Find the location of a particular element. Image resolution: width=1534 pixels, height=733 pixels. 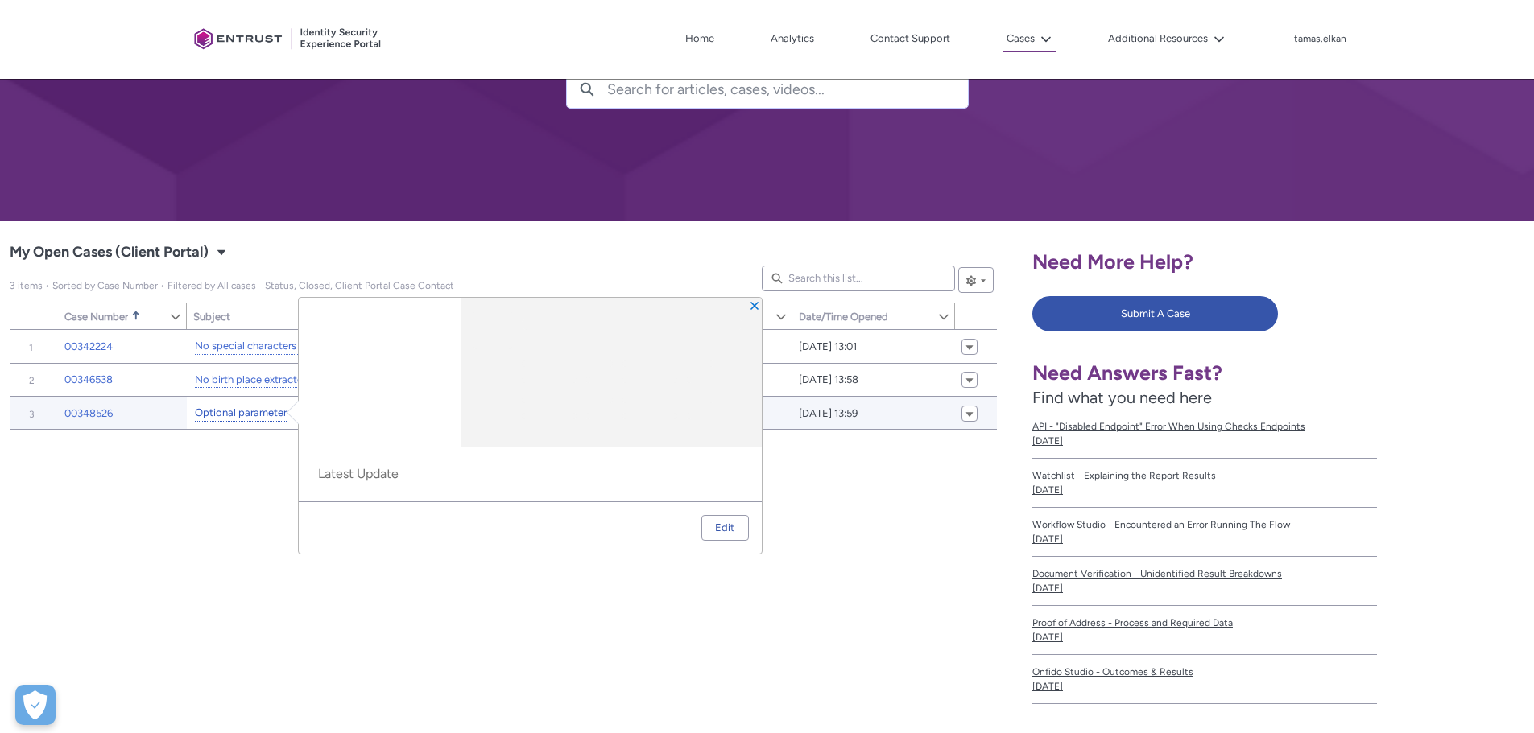

a: 00346538 is located at coordinates (89, 380).